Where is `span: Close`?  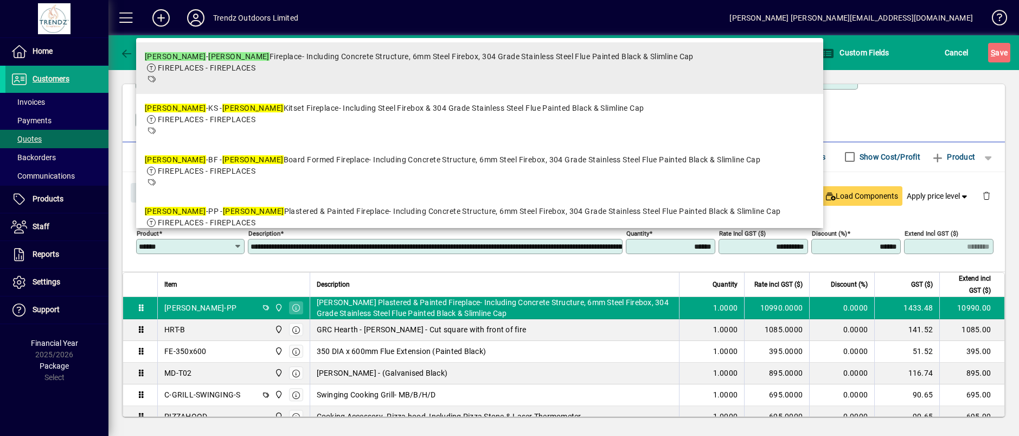
span: Close is located at coordinates (149, 192).